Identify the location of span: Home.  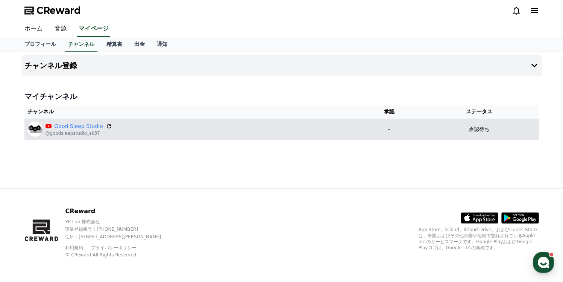
(26, 234).